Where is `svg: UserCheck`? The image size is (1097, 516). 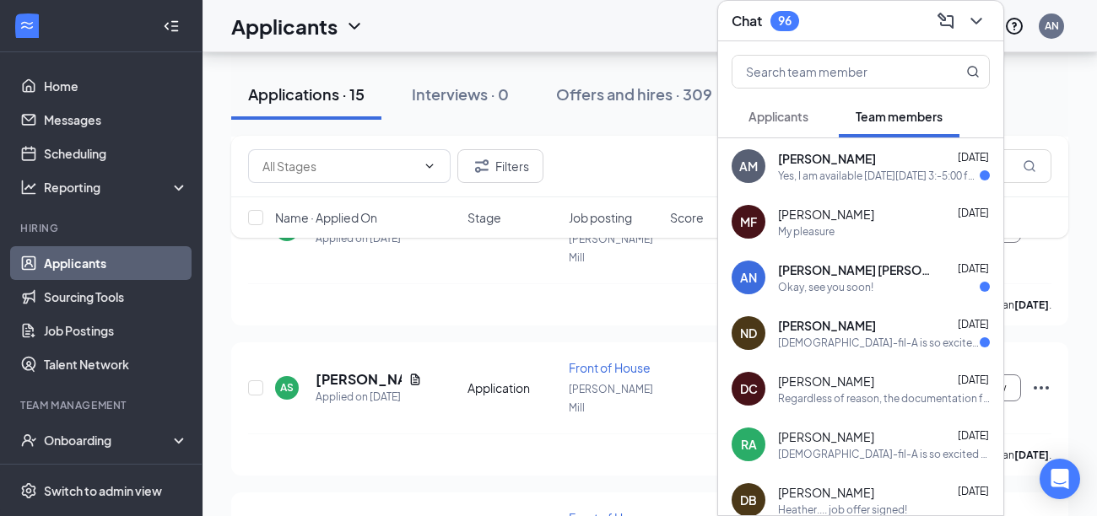
svg: UserCheck is located at coordinates (29, 440).